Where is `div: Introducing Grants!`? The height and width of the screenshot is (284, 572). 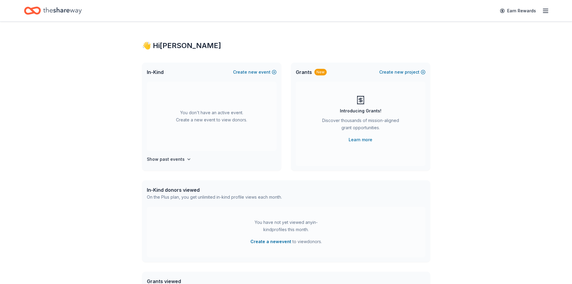
div: Introducing Grants! is located at coordinates (361, 111).